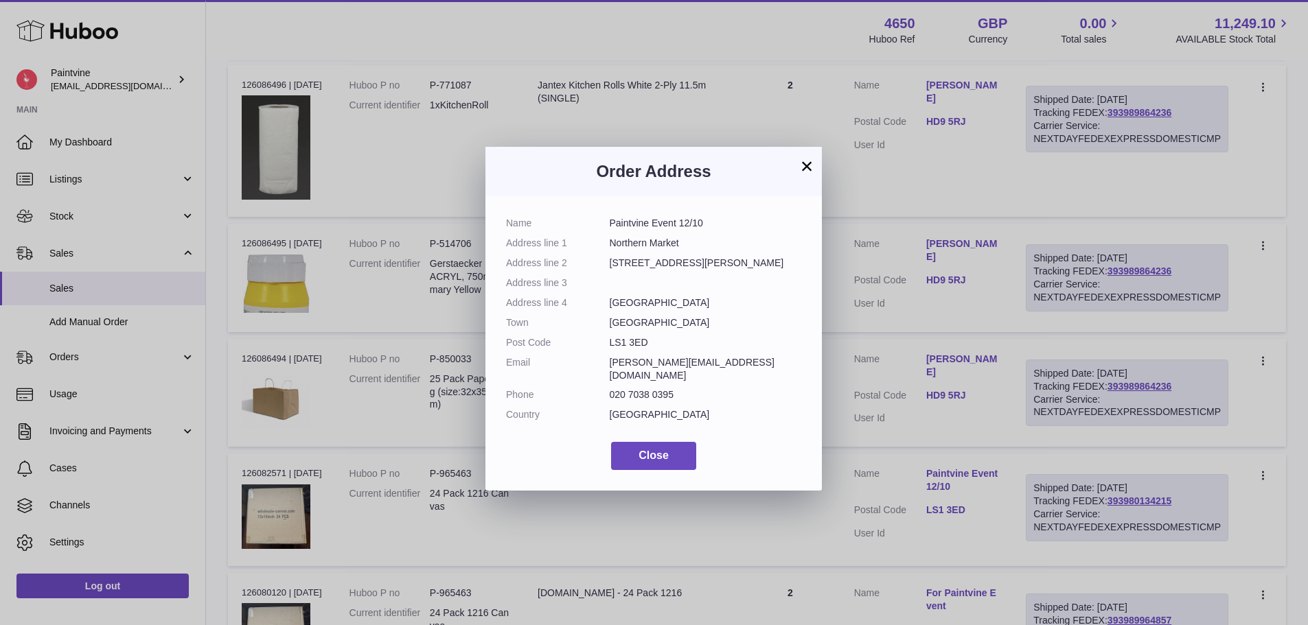  Describe the element at coordinates (557, 283) in the screenshot. I see `dt: Address line 3` at that location.